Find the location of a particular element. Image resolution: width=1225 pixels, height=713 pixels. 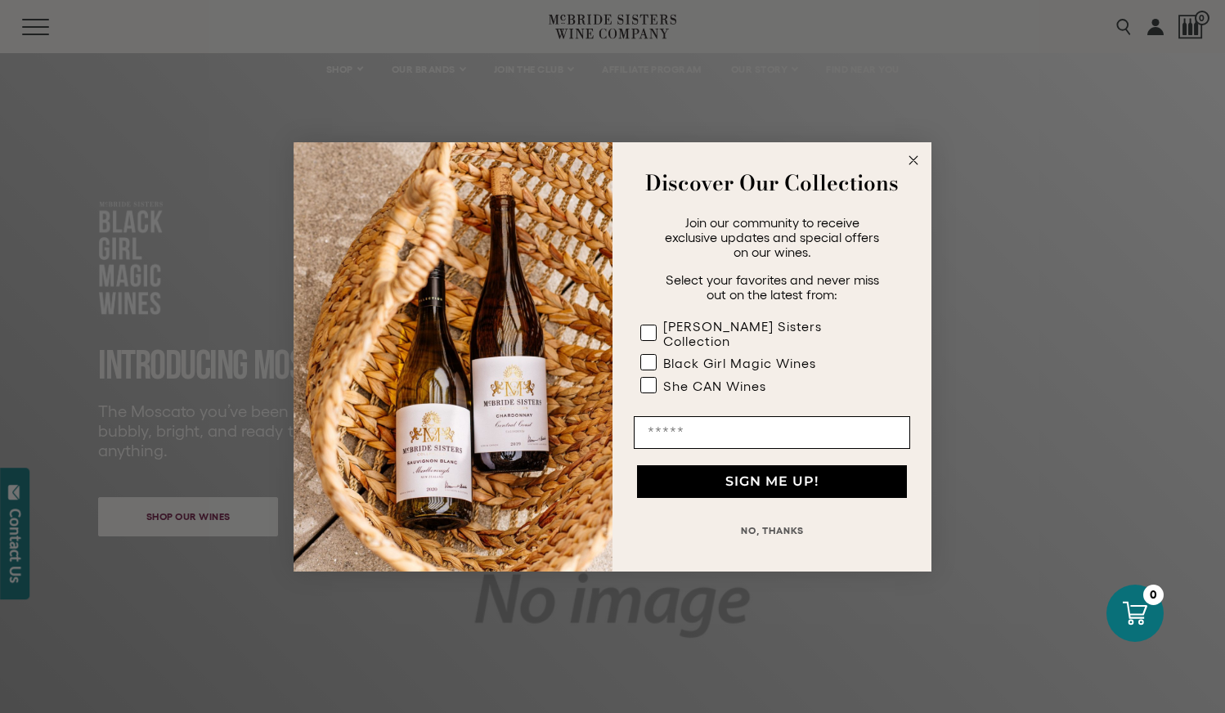

div: 0 is located at coordinates (1153, 595).